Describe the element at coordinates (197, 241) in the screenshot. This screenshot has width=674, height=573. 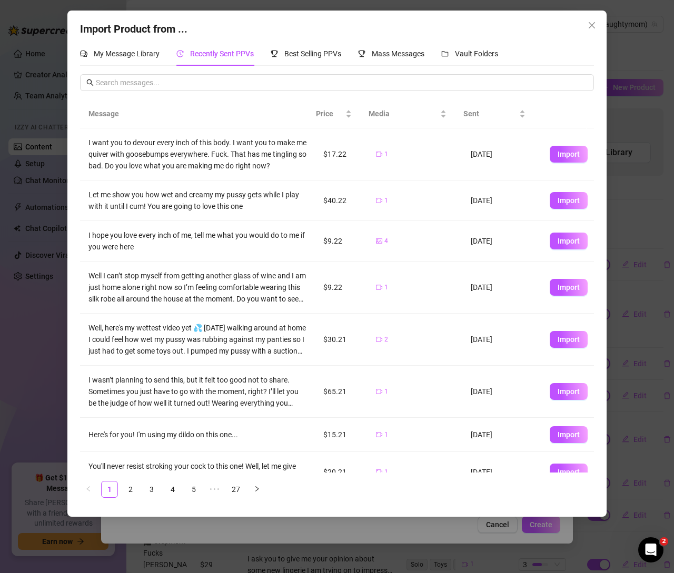
I see `div: I hope you love every inch of me, tell me what you would do to me if you were here` at that location.